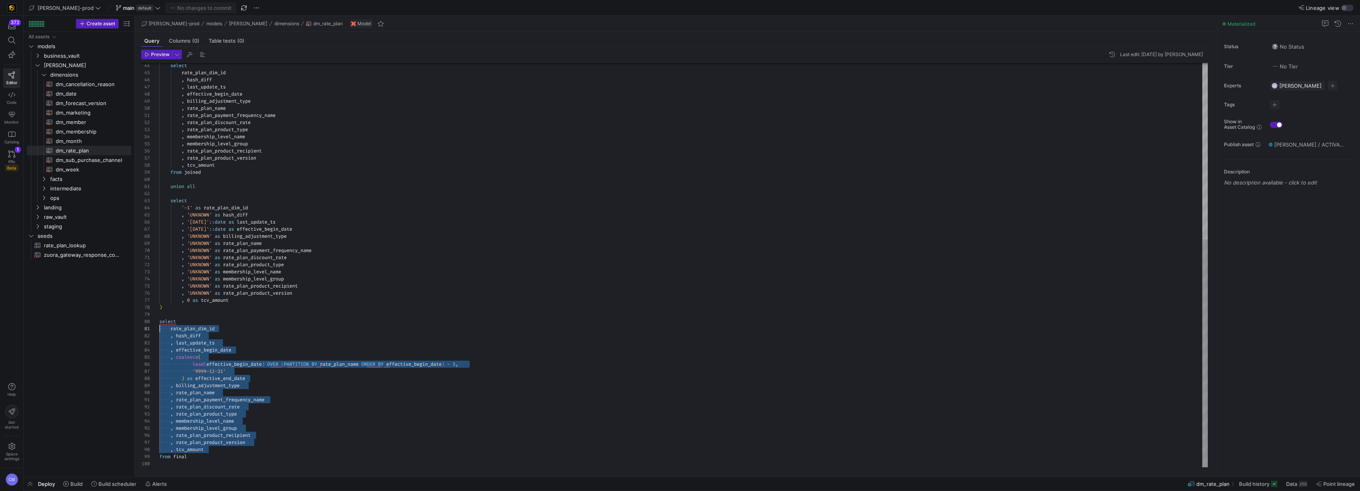 The height and width of the screenshot is (491, 1360). I want to click on button: Alerts, so click(156, 484).